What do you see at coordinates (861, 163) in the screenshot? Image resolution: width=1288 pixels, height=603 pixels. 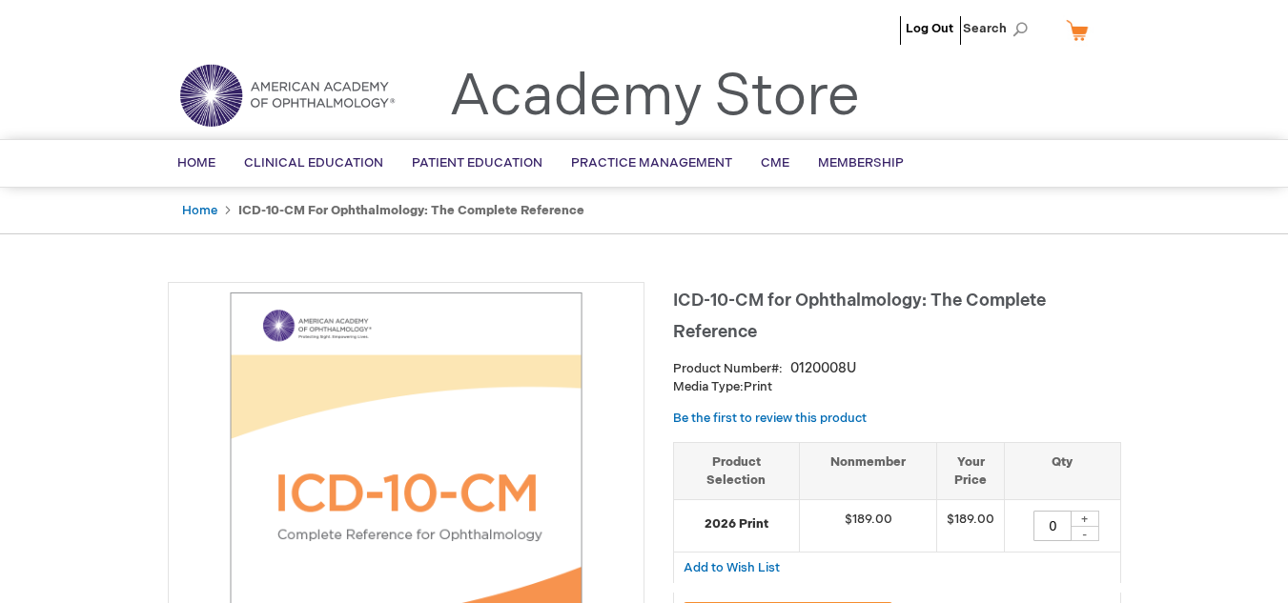 I see `span: Membership` at bounding box center [861, 163].